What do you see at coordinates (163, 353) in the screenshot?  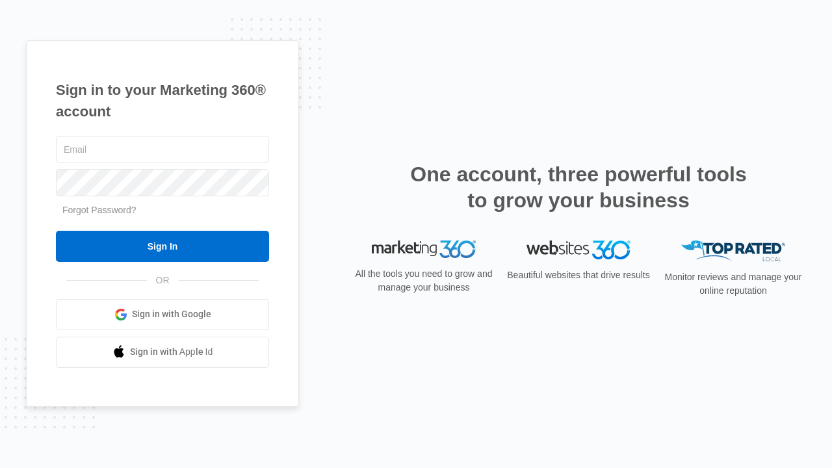 I see `a: Sign in with Apple Id` at bounding box center [163, 353].